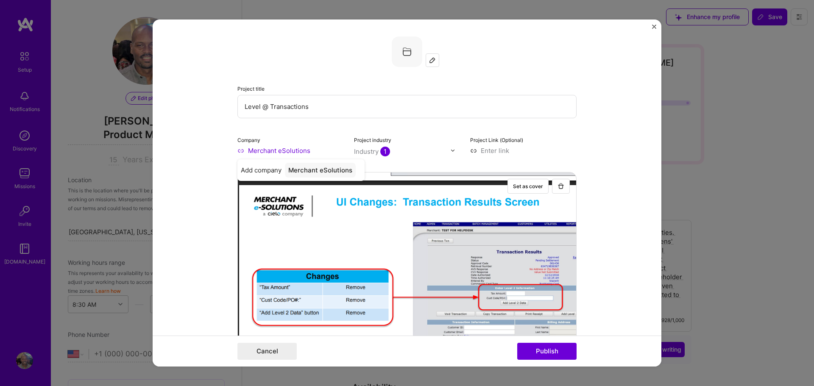  Describe the element at coordinates (320, 170) in the screenshot. I see `div: Merchant eSolutions` at that location.